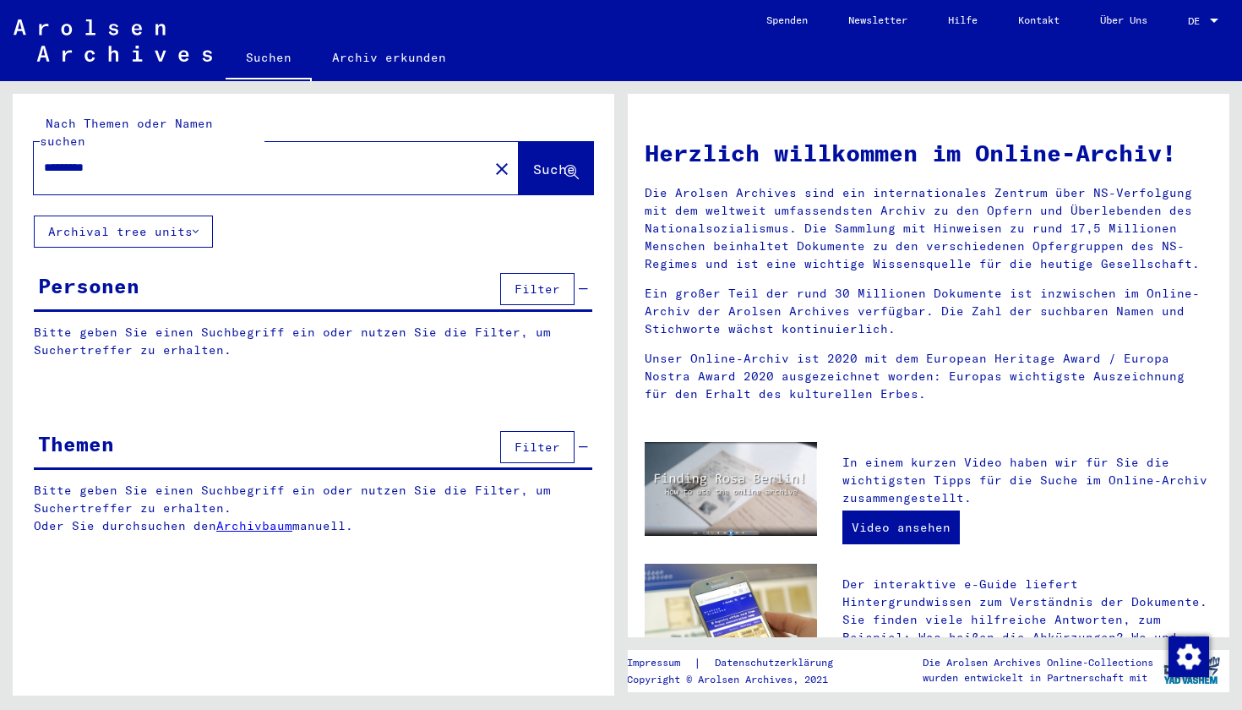 This screenshot has height=710, width=1242. I want to click on p: Der interaktive e-Guide liefert Hintergrundwissen zum Verständnis der Dokumente. Sie finden viele..., so click(1027, 619).